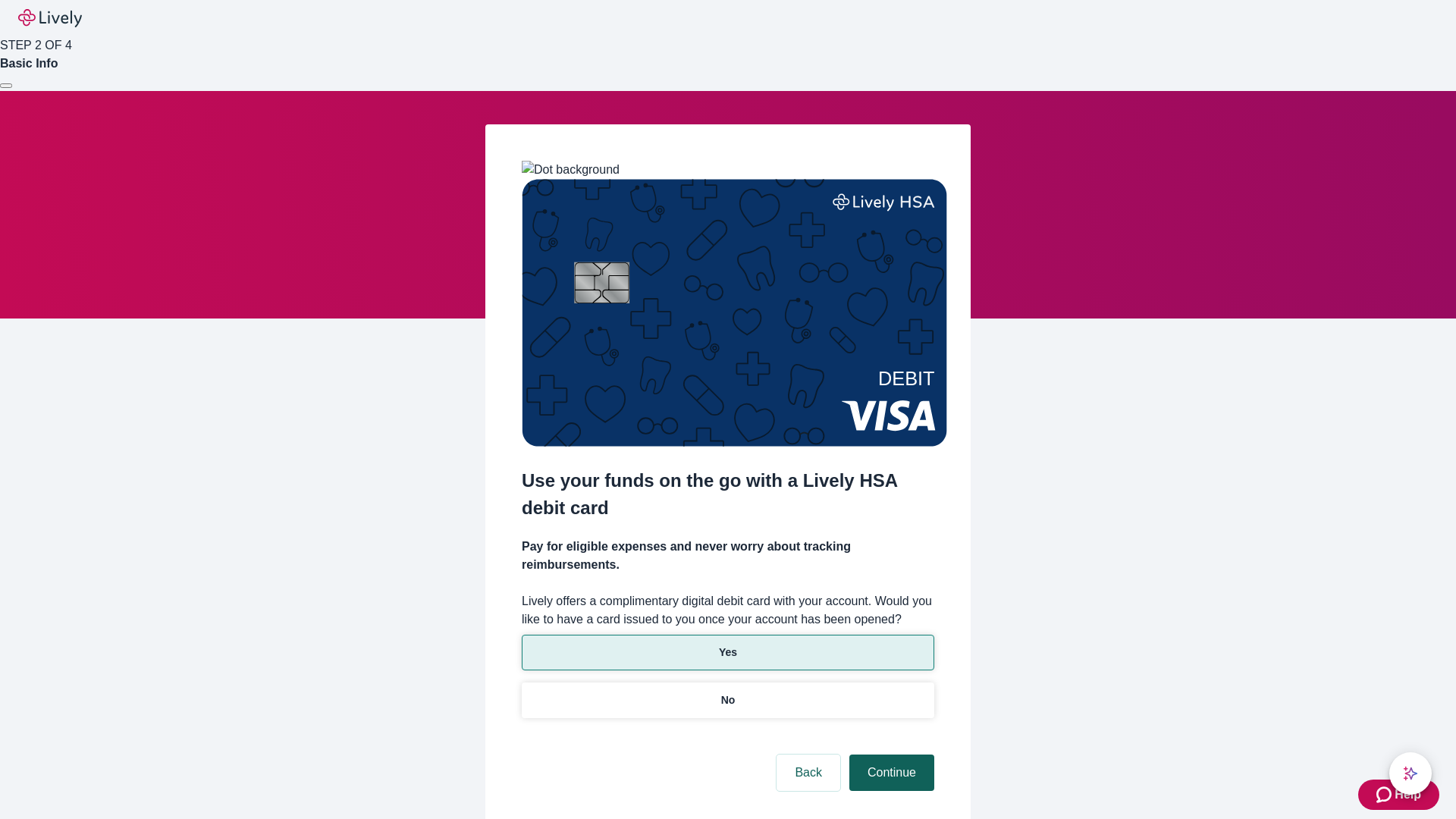 The width and height of the screenshot is (1456, 819). I want to click on button: Yes, so click(728, 652).